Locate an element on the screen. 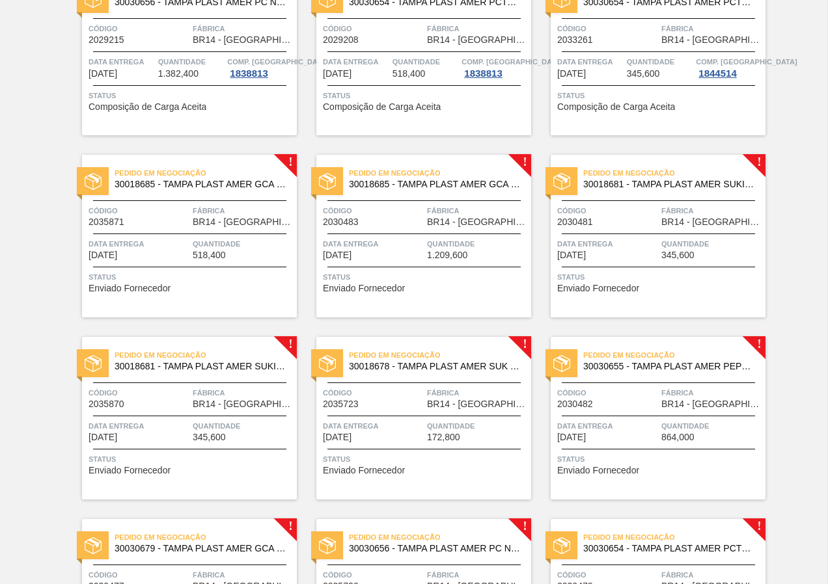 The height and width of the screenshot is (584, 828). div: 1838813 is located at coordinates (249, 74).